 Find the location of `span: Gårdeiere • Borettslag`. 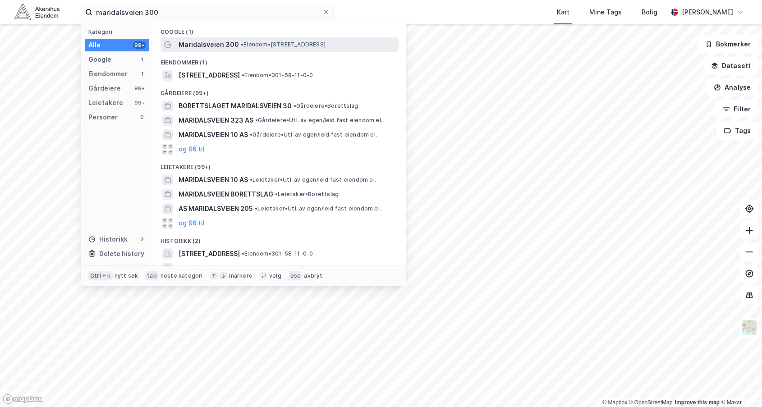

span: Gårdeiere • Borettslag is located at coordinates (325, 106).